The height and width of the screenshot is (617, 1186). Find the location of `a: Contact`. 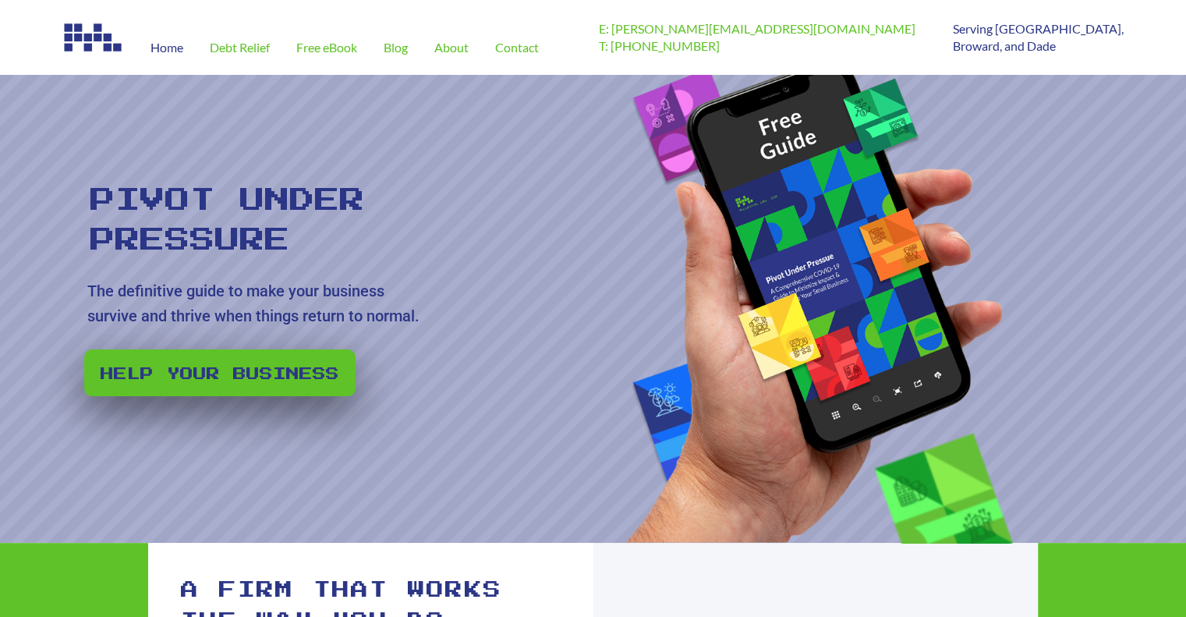

a: Contact is located at coordinates (517, 48).